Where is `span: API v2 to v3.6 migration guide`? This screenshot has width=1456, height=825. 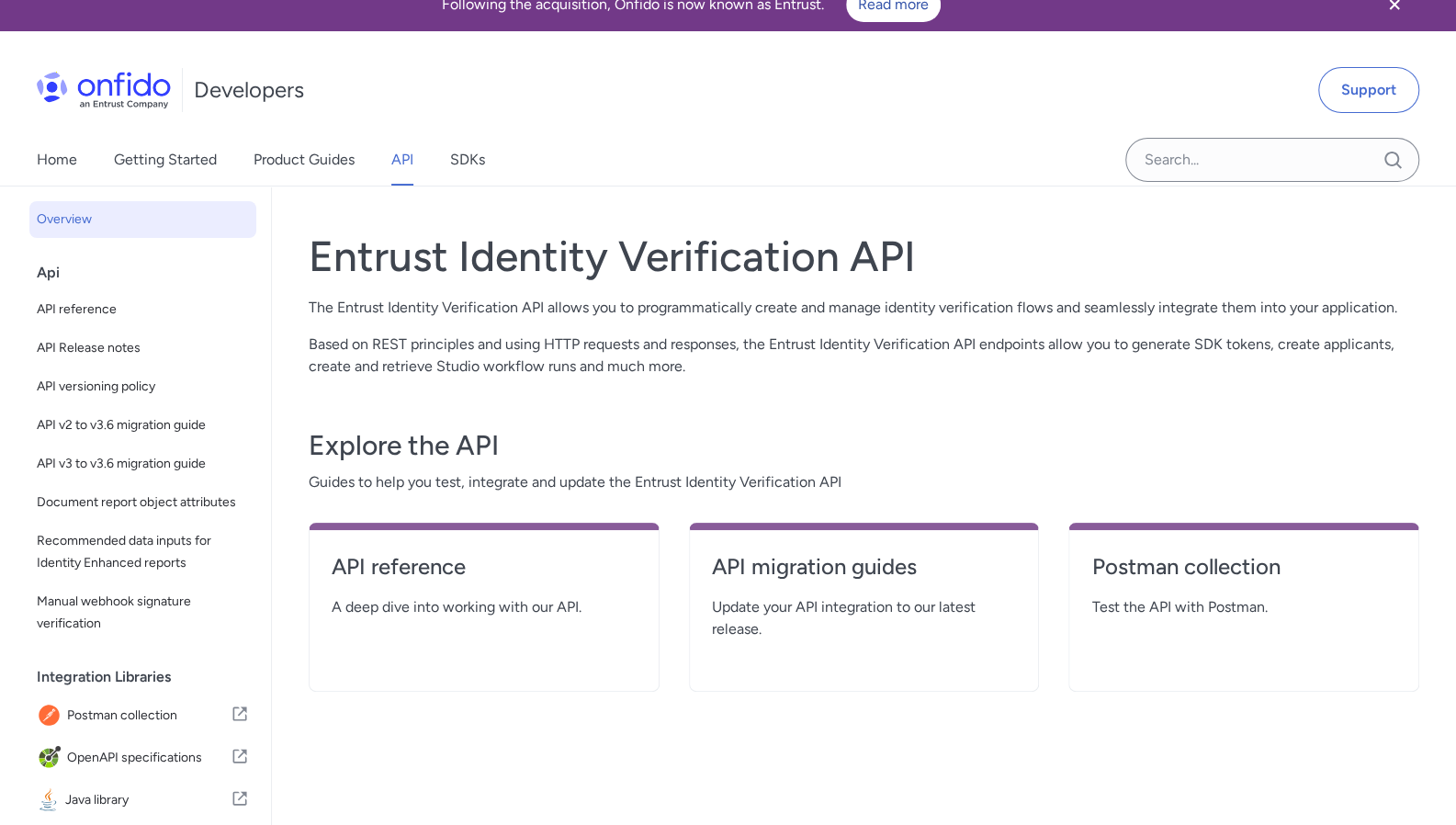
span: API v2 to v3.6 migration guide is located at coordinates (142, 426).